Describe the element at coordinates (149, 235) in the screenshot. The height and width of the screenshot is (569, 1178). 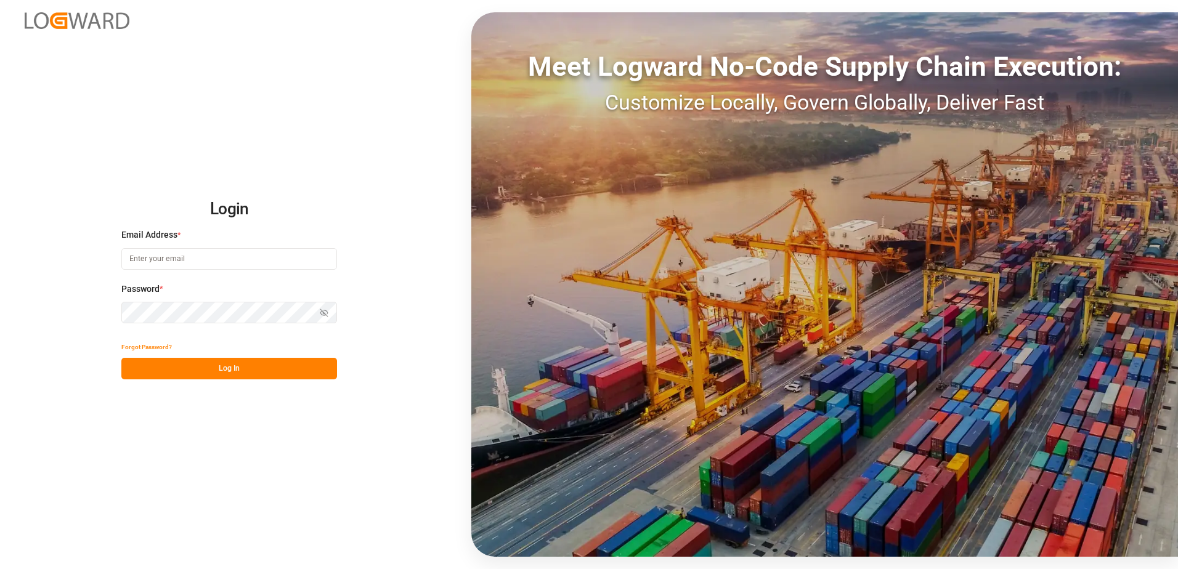
I see `span: Email Address` at that location.